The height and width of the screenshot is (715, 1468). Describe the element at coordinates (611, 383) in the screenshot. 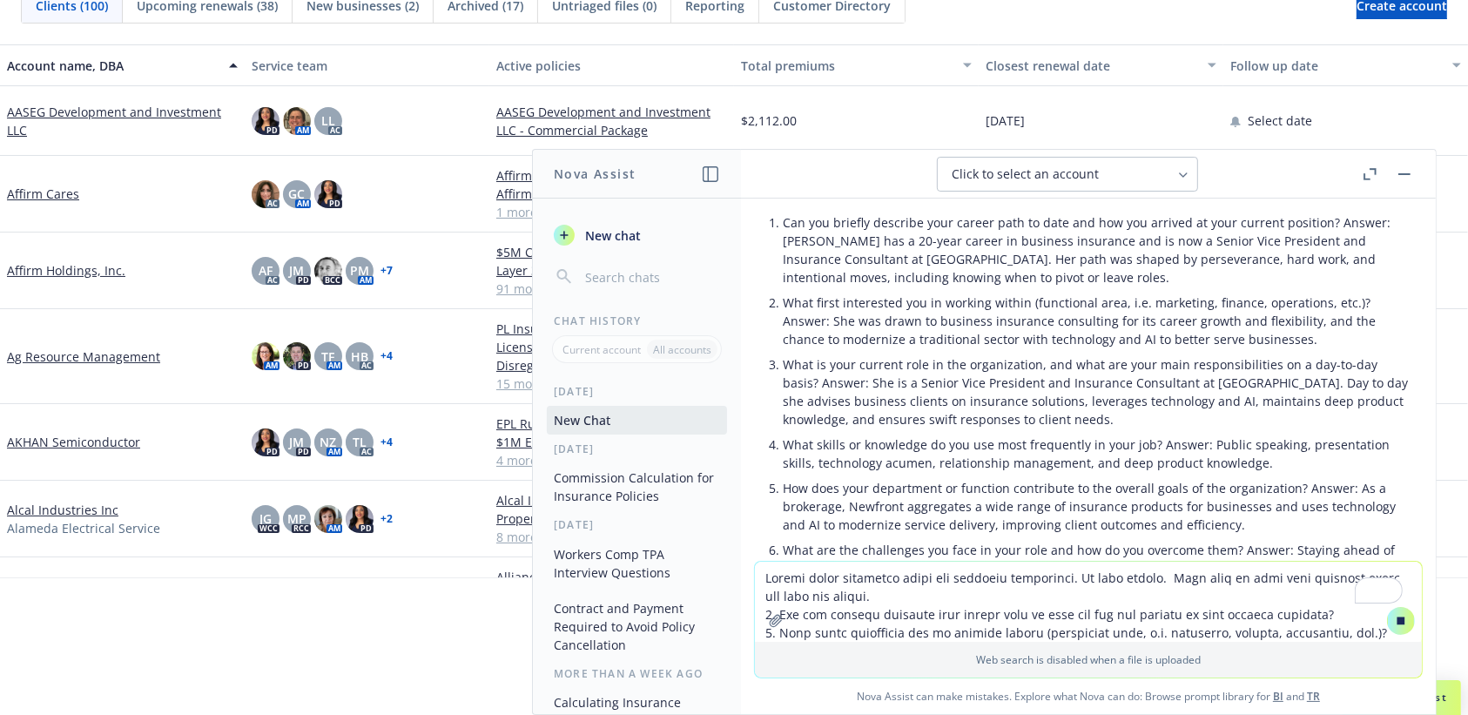

I see `a: 15 more` at that location.